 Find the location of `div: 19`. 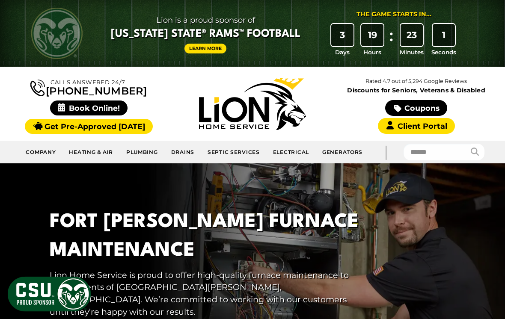

div: 19 is located at coordinates (372, 35).